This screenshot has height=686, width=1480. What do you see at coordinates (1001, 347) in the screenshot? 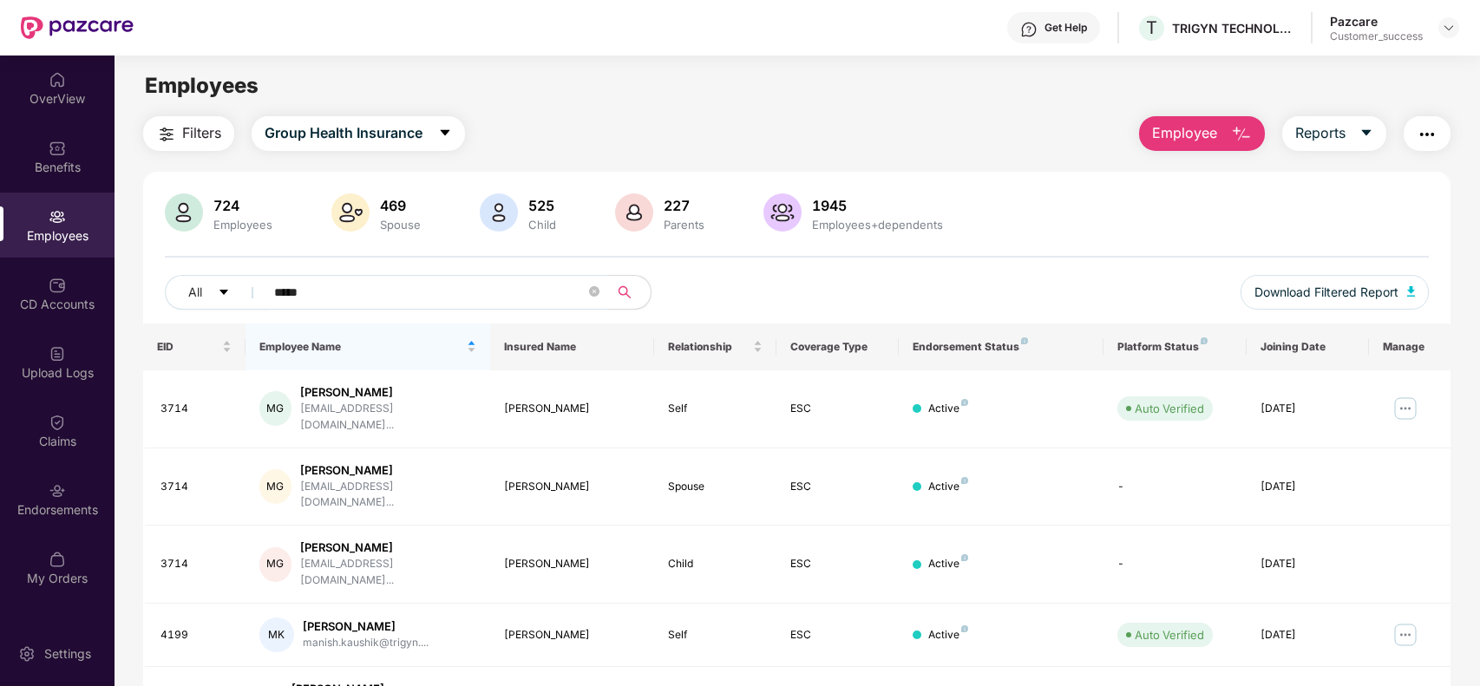
I see `div: Endorsement Status` at bounding box center [1001, 347].